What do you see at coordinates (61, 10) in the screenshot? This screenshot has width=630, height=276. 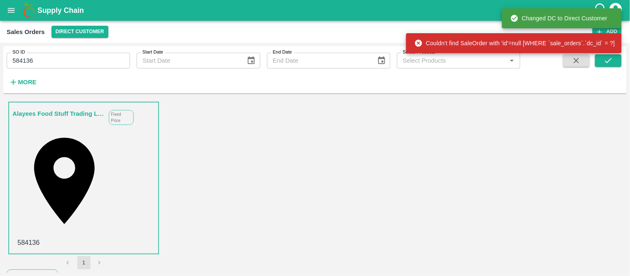 I see `b: Supply Chain` at bounding box center [61, 10].